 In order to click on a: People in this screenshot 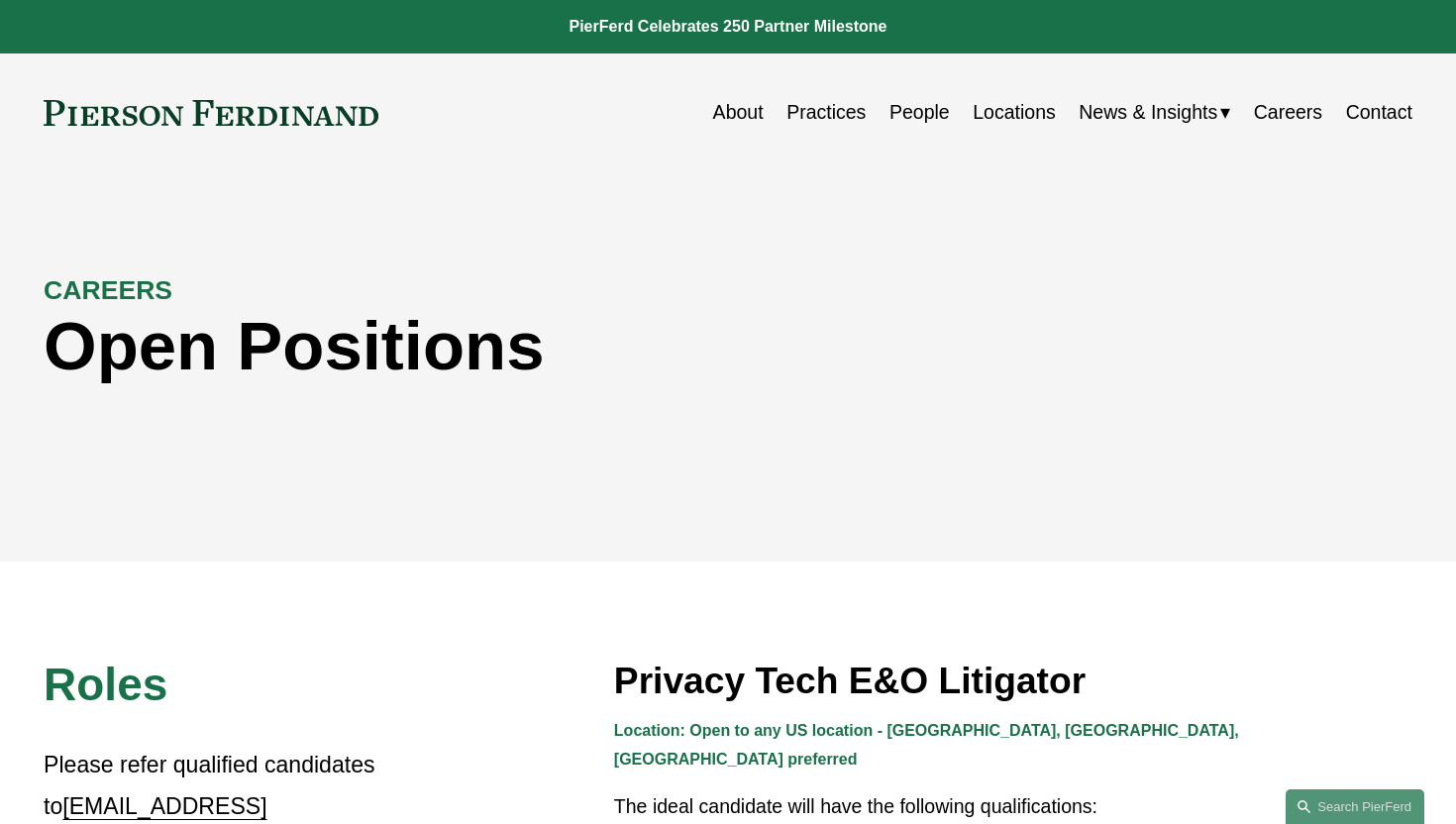, I will do `click(919, 112)`.